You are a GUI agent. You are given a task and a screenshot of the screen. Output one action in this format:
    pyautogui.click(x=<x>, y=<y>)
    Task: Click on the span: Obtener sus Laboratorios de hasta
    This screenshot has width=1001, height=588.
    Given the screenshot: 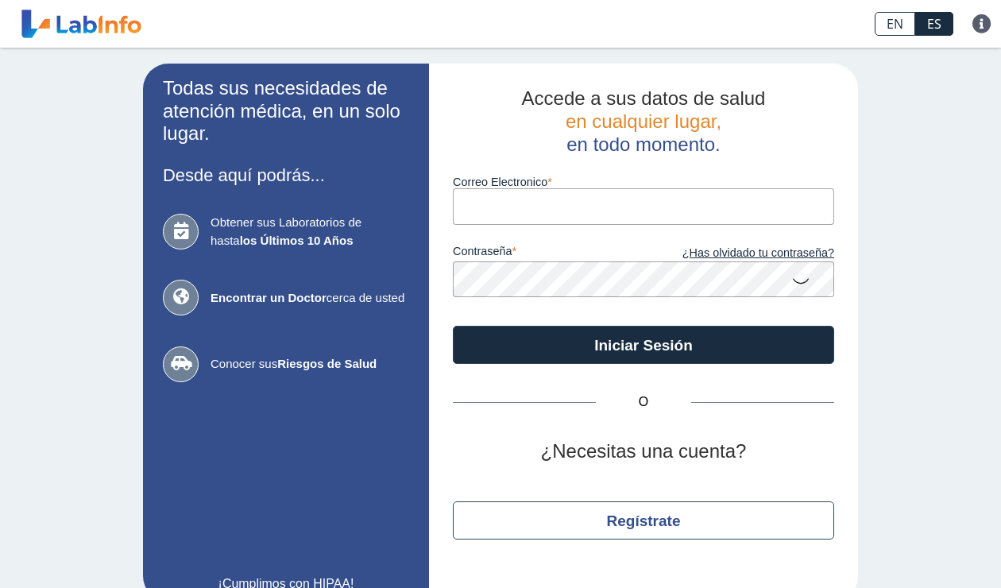 What is the action you would take?
    pyautogui.click(x=310, y=231)
    